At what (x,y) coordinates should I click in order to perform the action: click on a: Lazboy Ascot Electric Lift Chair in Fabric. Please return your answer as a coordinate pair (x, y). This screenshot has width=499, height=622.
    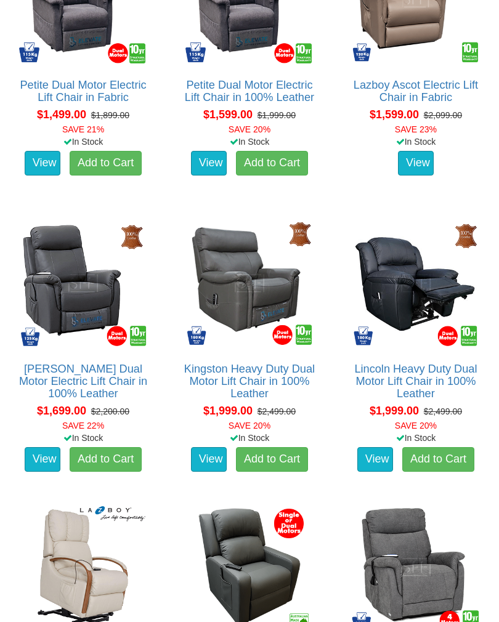
    Looking at the image, I should click on (416, 91).